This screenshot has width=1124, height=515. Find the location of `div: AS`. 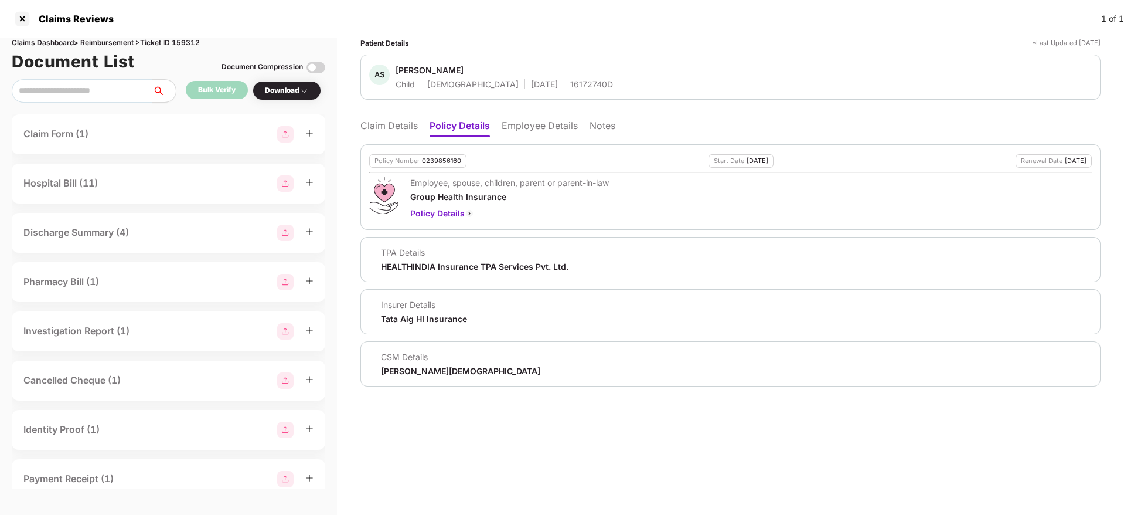

div: AS is located at coordinates (379, 74).